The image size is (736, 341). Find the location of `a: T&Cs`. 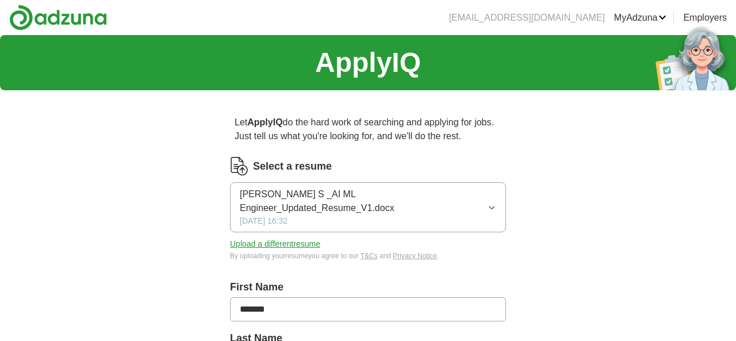

a: T&Cs is located at coordinates (369, 256).